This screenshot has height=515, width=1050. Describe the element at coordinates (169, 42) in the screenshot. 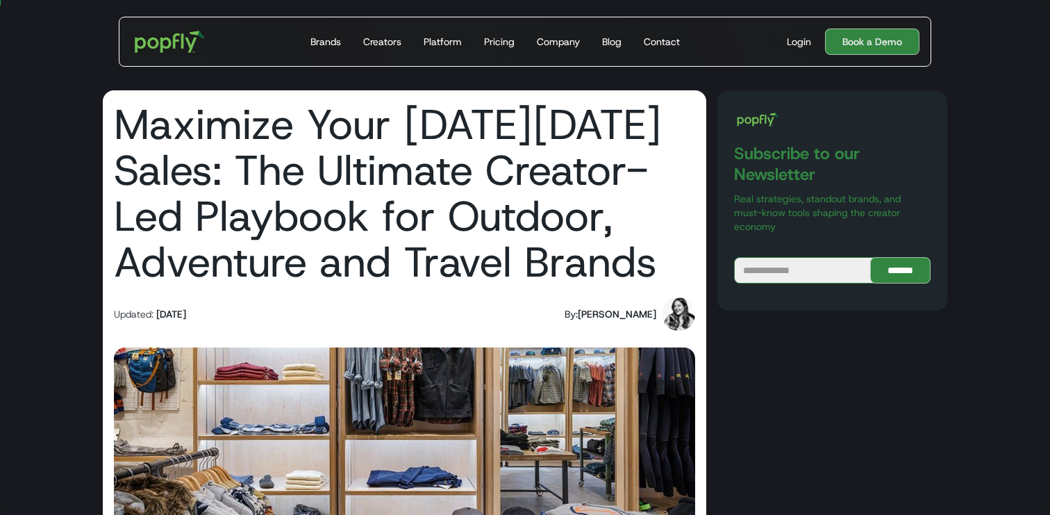

I see `a: home` at that location.